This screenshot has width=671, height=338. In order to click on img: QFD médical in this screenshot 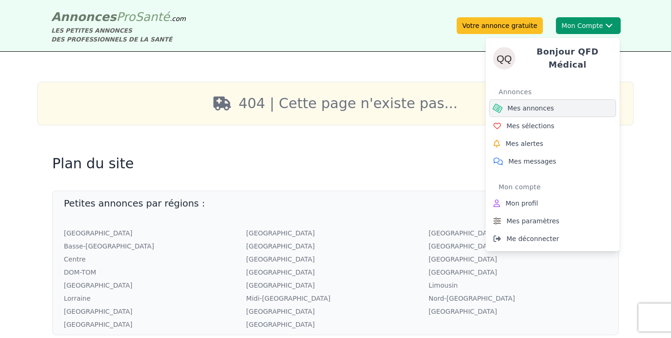, I will do `click(504, 58)`.